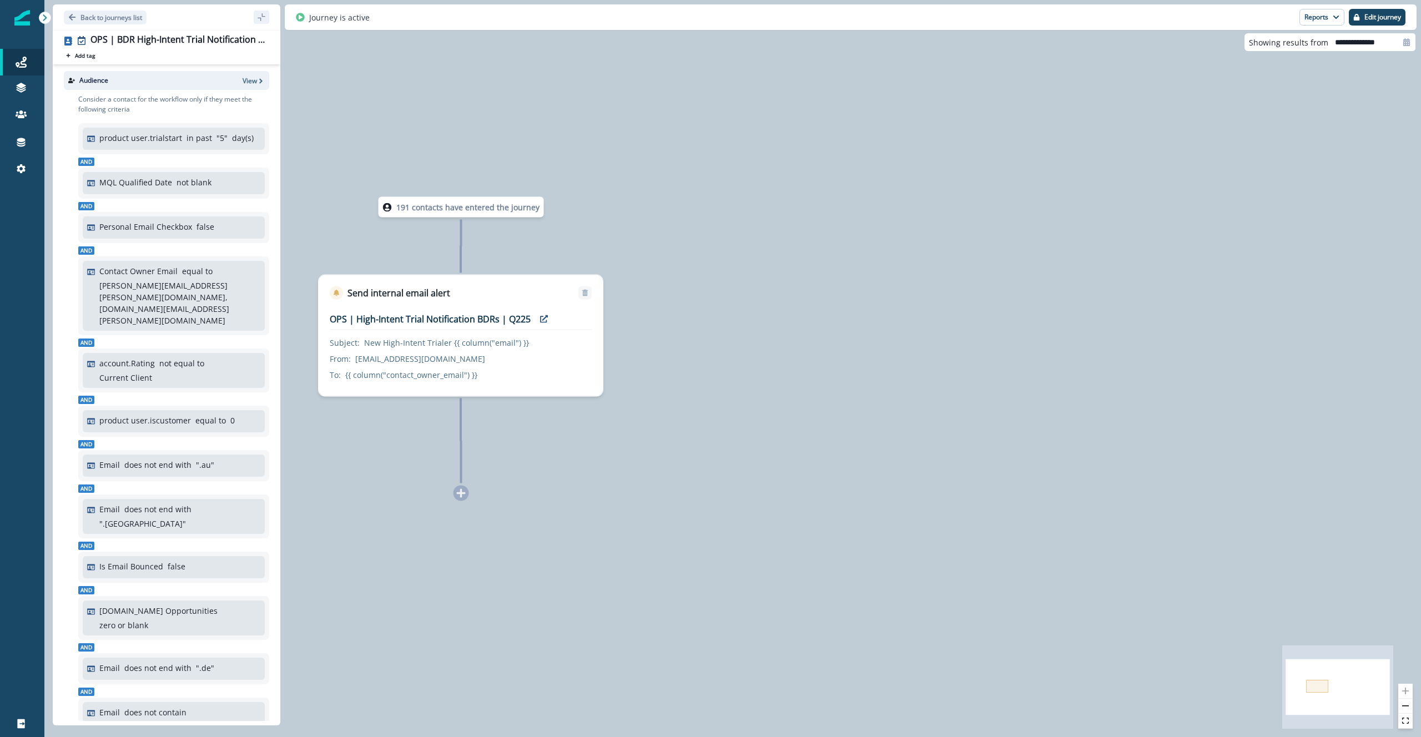 Image resolution: width=1421 pixels, height=737 pixels. Describe the element at coordinates (127, 363) in the screenshot. I see `p: account.Rating` at that location.